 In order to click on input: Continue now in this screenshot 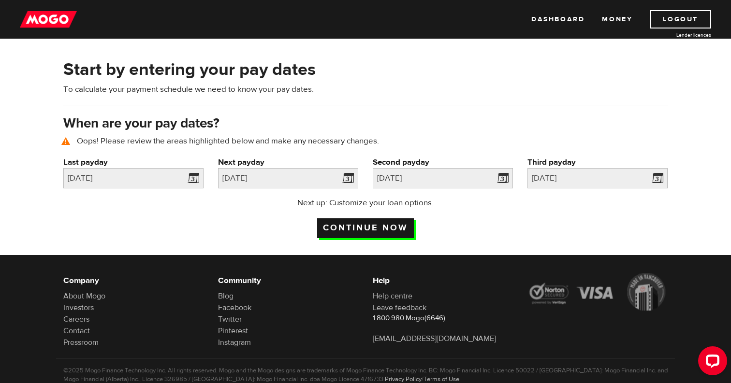, I will do `click(365, 228)`.